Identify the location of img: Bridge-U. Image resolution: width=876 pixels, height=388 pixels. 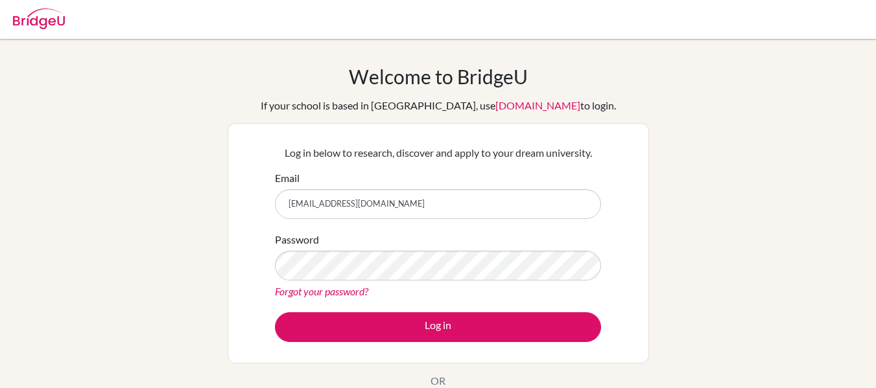
(39, 19).